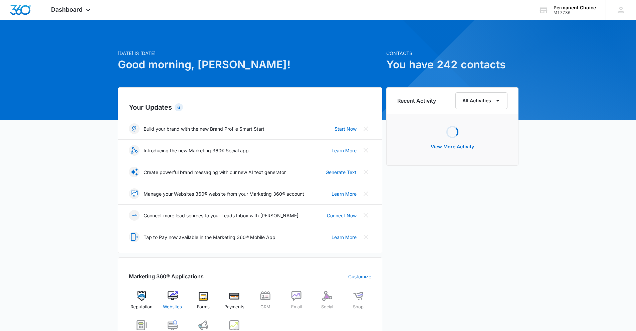  I want to click on a: Start Now, so click(345, 129).